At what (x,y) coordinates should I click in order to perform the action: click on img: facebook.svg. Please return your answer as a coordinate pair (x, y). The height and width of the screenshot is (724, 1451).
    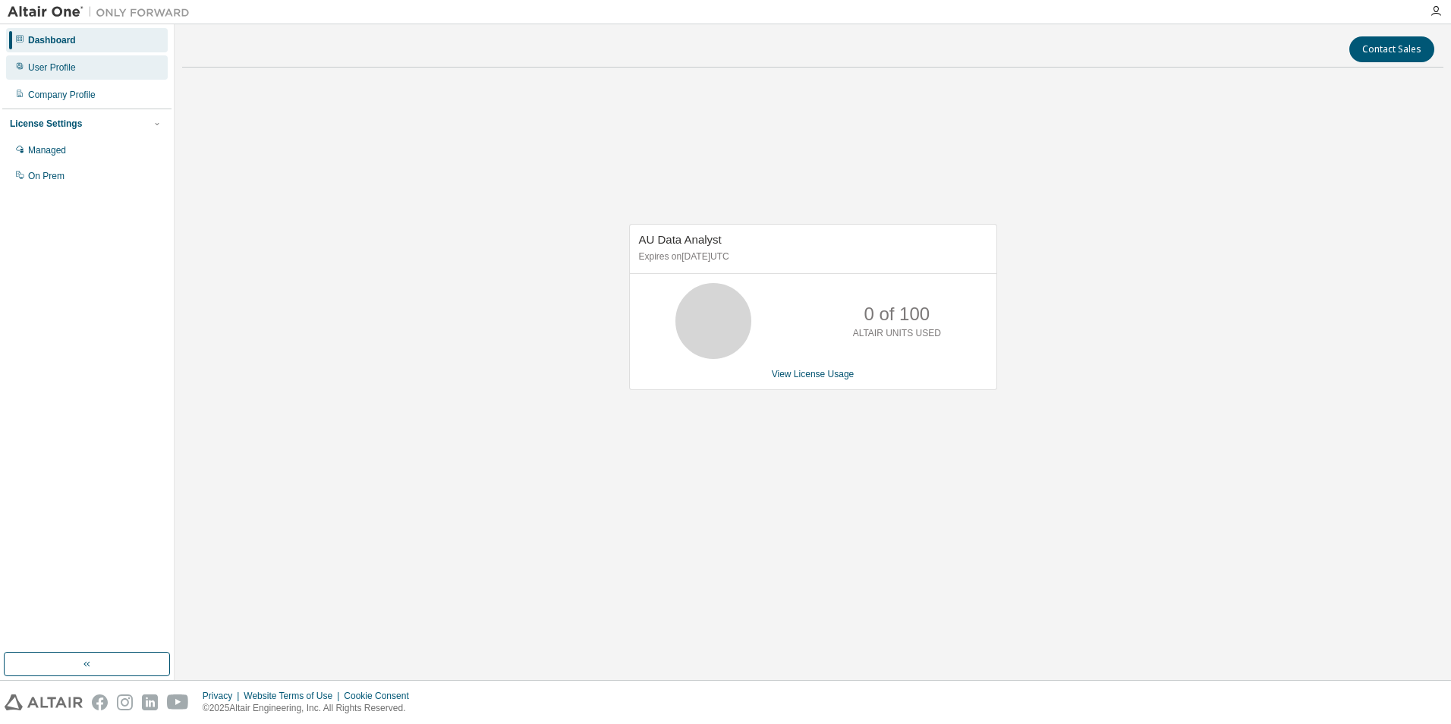
    Looking at the image, I should click on (99, 702).